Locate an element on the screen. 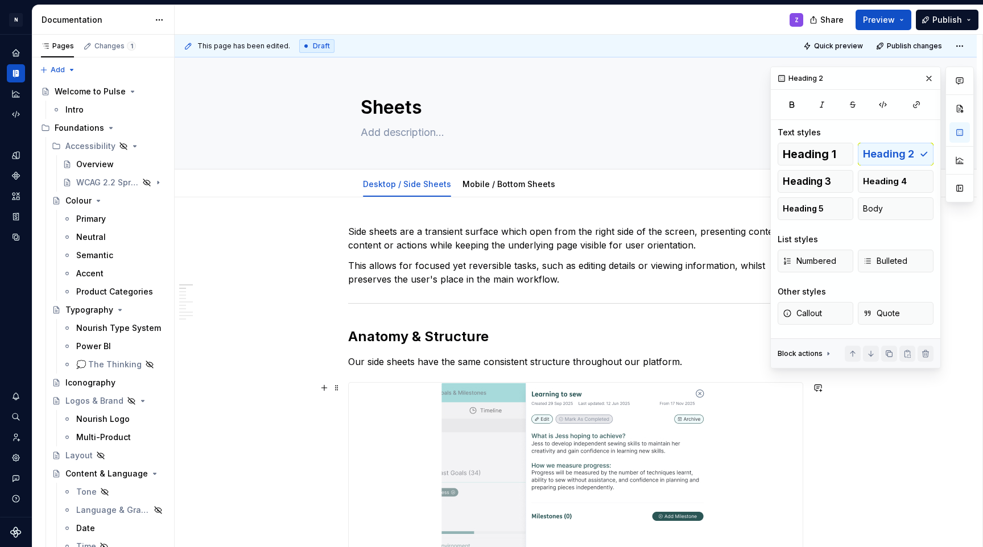 This screenshot has width=983, height=547. a: Analytics is located at coordinates (16, 94).